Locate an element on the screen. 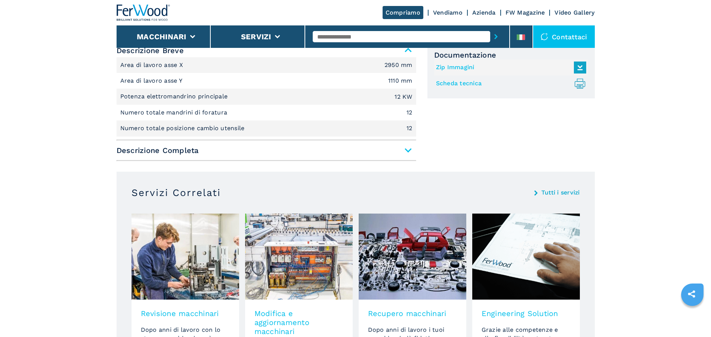 This screenshot has height=337, width=711. em: 12 KW is located at coordinates (403, 97).